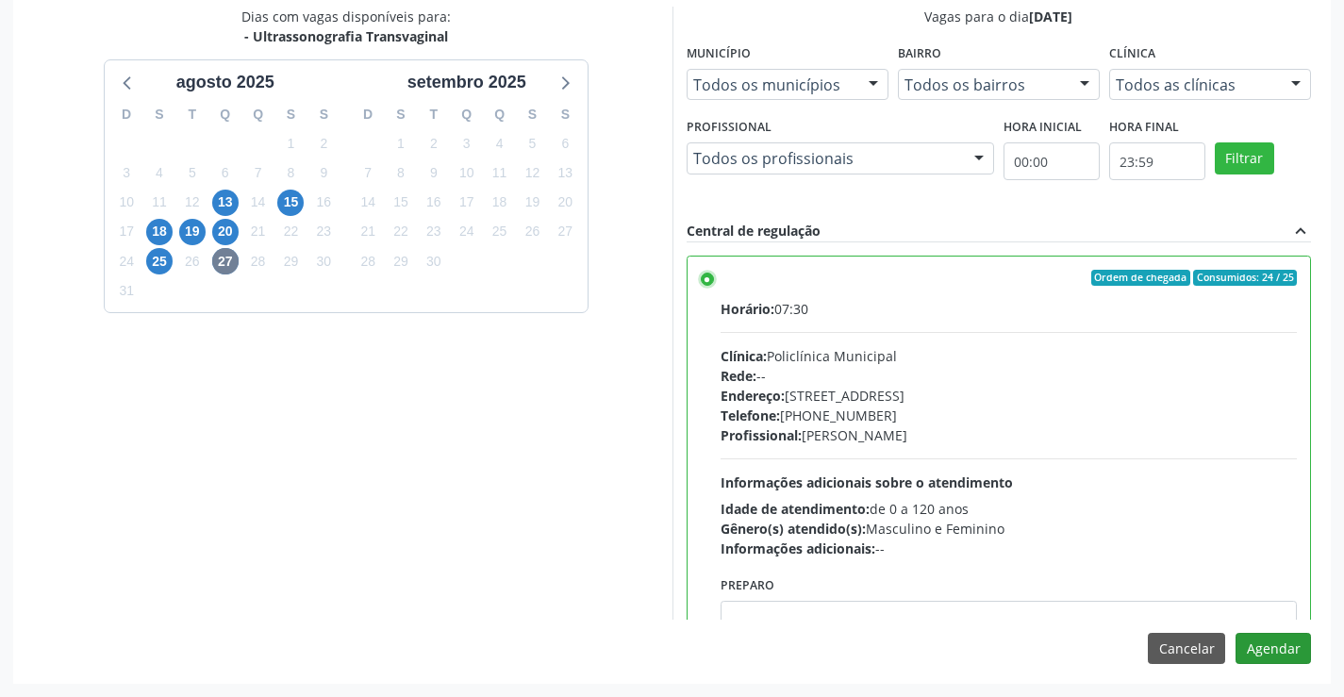  Describe the element at coordinates (1010, 309) in the screenshot. I see `div: 07:30` at that location.